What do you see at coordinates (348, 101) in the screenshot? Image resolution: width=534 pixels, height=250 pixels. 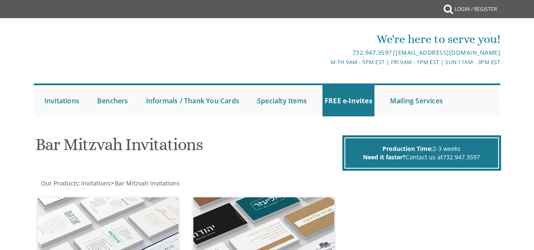 I see `a: FREE e-Invites` at bounding box center [348, 101].